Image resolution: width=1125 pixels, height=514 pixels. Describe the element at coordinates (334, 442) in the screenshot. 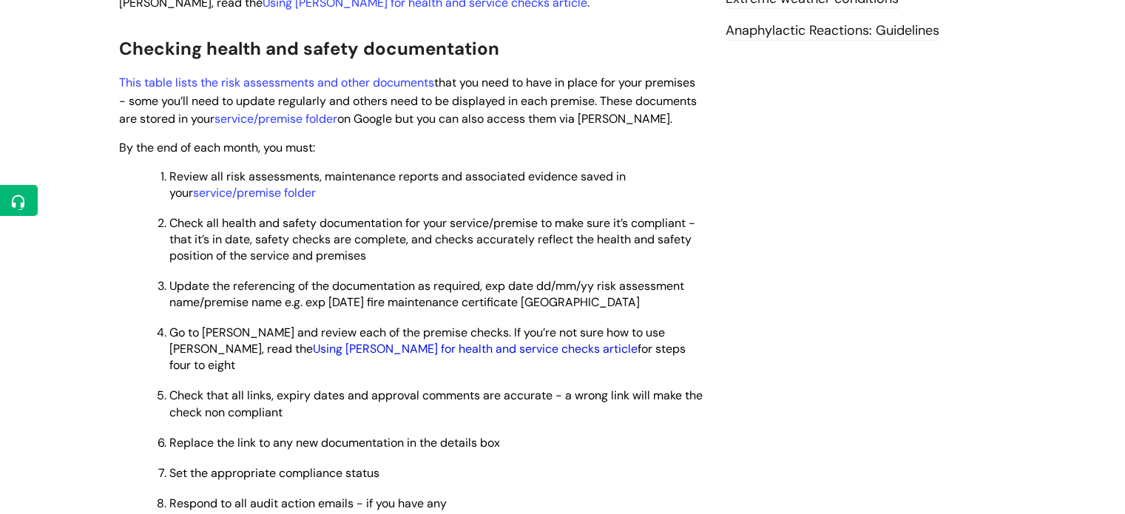

I see `span: Replace the link to any new documentation in the details box` at that location.